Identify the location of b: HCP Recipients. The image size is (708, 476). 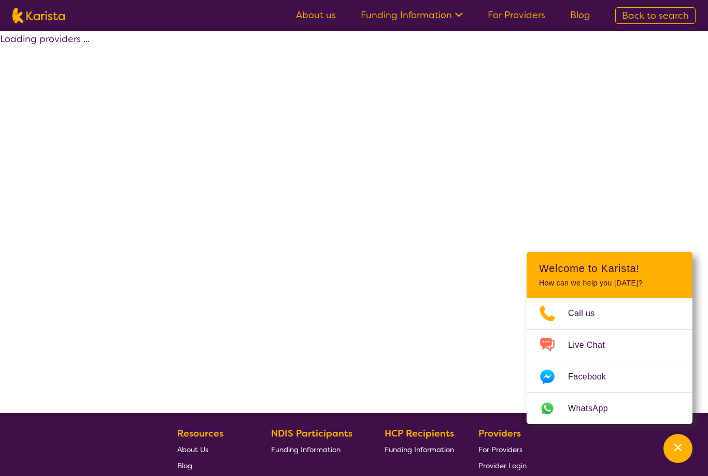
(420, 433).